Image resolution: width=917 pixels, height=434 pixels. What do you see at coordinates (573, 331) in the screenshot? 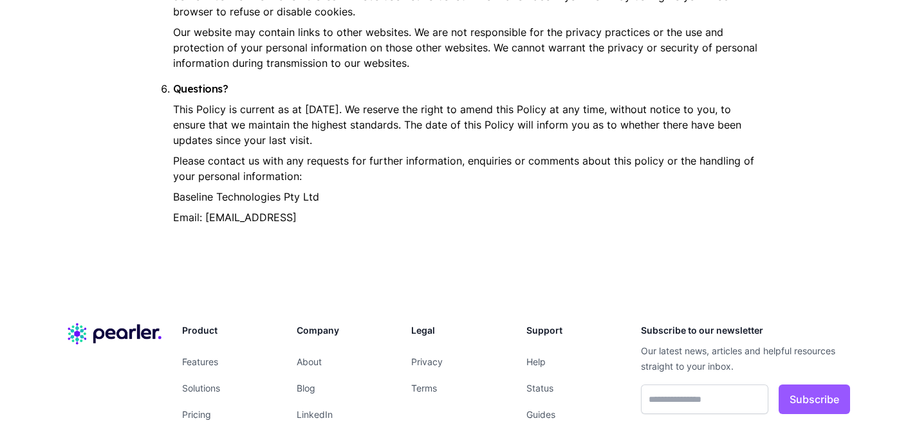
I see `h3: Support` at bounding box center [573, 331].